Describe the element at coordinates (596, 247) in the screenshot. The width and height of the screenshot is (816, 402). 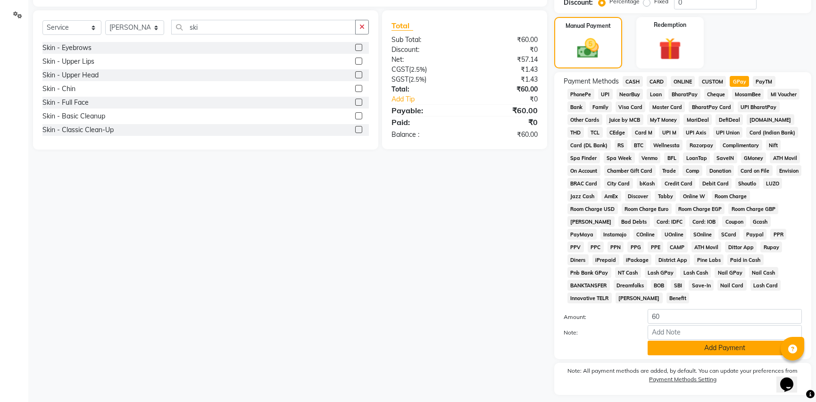
I see `span: PPC` at that location.